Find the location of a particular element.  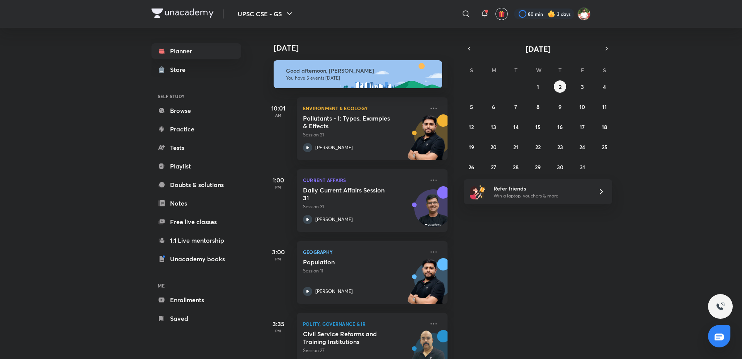

abbr: October 31, 2025 is located at coordinates (582, 167).